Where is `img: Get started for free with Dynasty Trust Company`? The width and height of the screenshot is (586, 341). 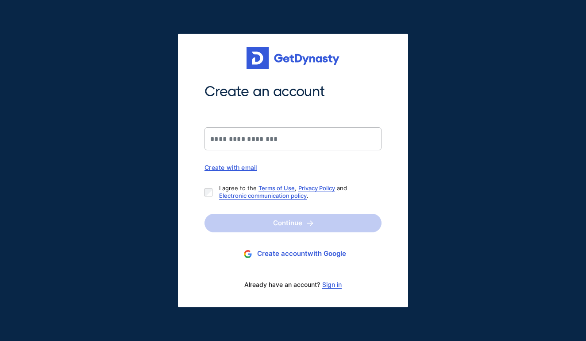
img: Get started for free with Dynasty Trust Company is located at coordinates (293, 58).